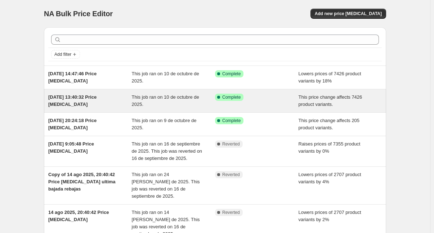  Describe the element at coordinates (330, 178) in the screenshot. I see `span: Lowers prices of 2707 product variants by 4%` at that location.